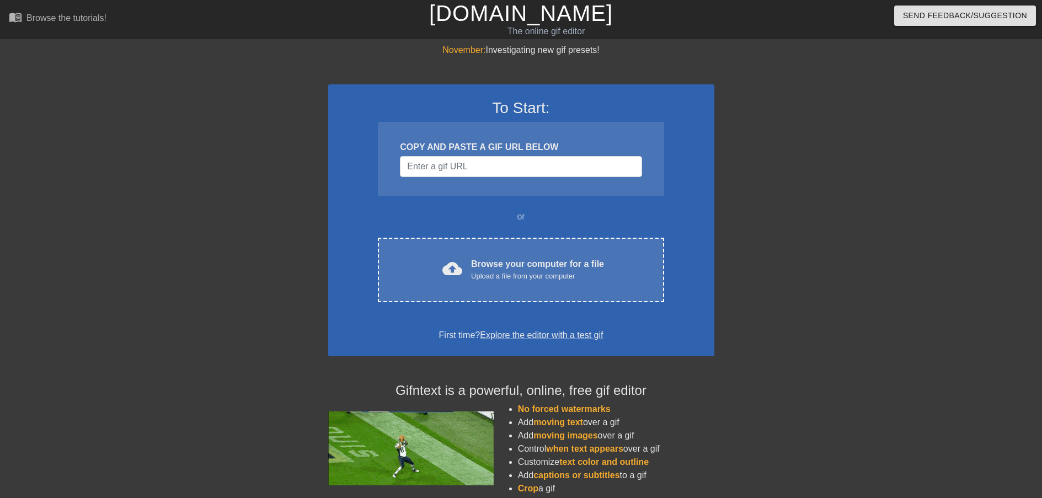 This screenshot has height=498, width=1042. What do you see at coordinates (616, 462) in the screenshot?
I see `li: Customize` at bounding box center [616, 462].